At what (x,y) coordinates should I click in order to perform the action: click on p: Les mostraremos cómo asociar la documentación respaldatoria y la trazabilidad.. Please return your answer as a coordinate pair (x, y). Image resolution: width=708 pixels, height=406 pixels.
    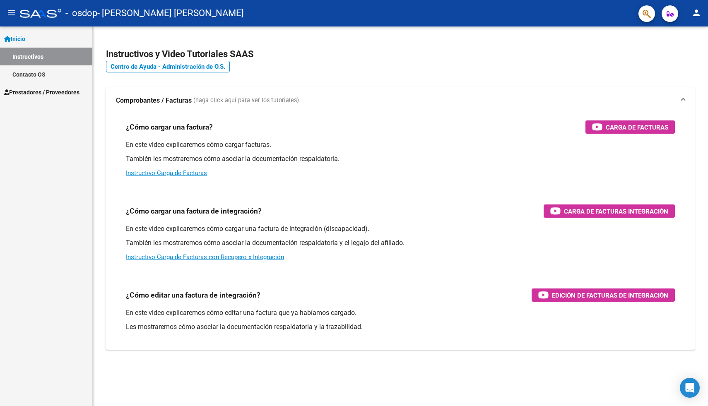
    Looking at the image, I should click on (400, 327).